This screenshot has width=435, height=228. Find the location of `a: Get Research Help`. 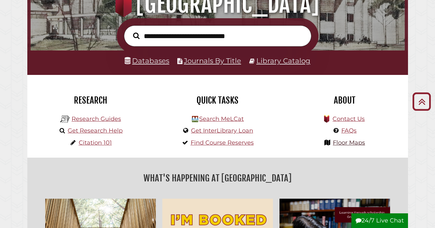

a: Get Research Help is located at coordinates (95, 131).